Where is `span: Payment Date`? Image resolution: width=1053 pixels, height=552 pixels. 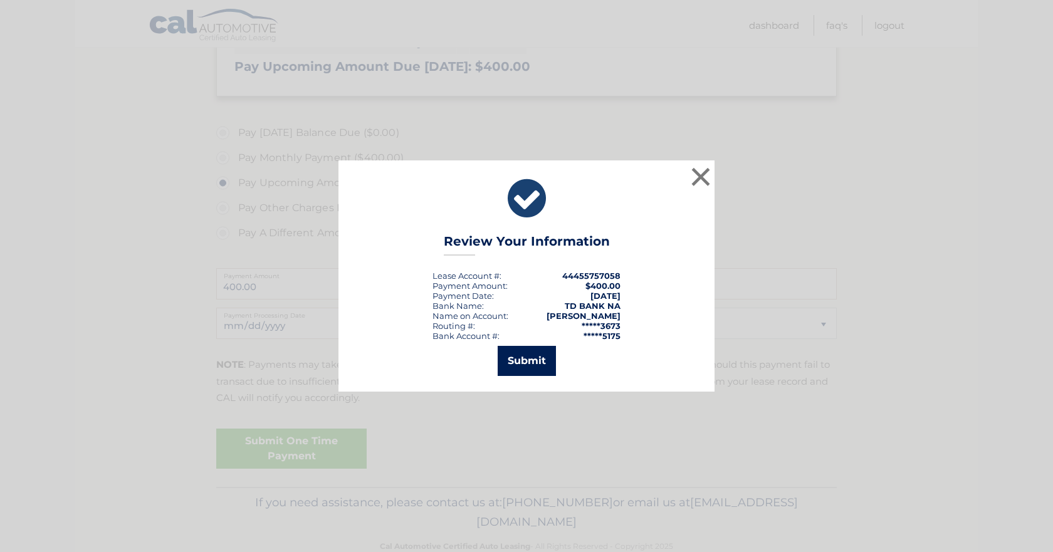 span: Payment Date is located at coordinates (462, 296).